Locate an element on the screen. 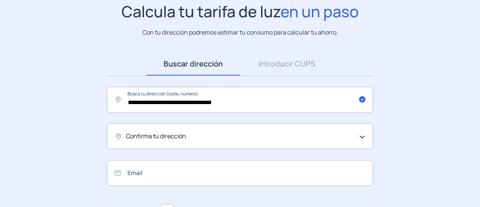 The height and width of the screenshot is (207, 480). span: Confirma tu dirección is located at coordinates (156, 136).